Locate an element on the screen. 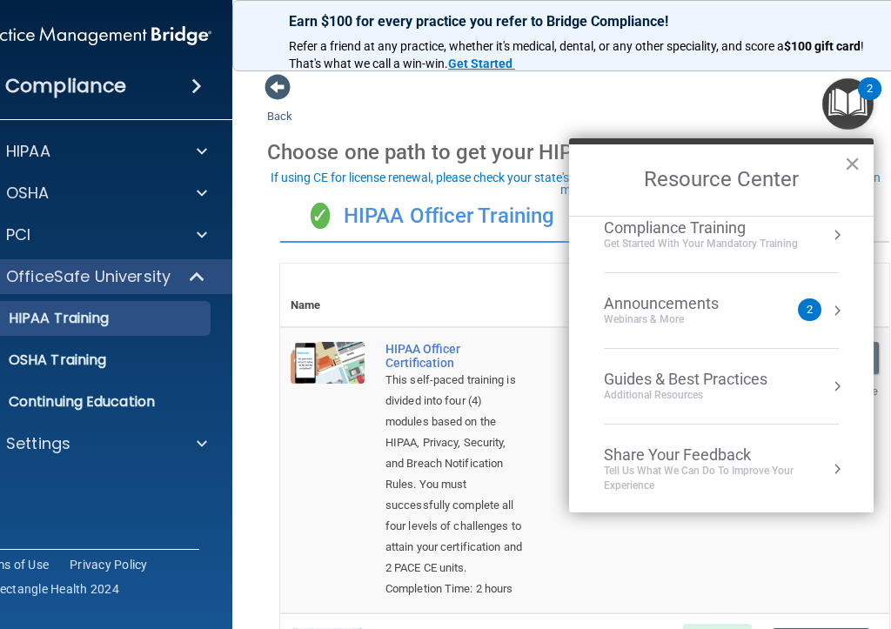 The height and width of the screenshot is (629, 891). div: Additional Resources is located at coordinates (685, 395).